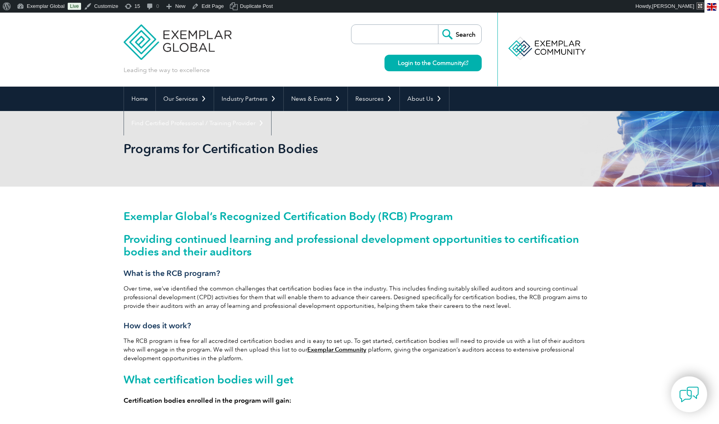  What do you see at coordinates (466, 63) in the screenshot?
I see `img: open_square.png` at bounding box center [466, 63].